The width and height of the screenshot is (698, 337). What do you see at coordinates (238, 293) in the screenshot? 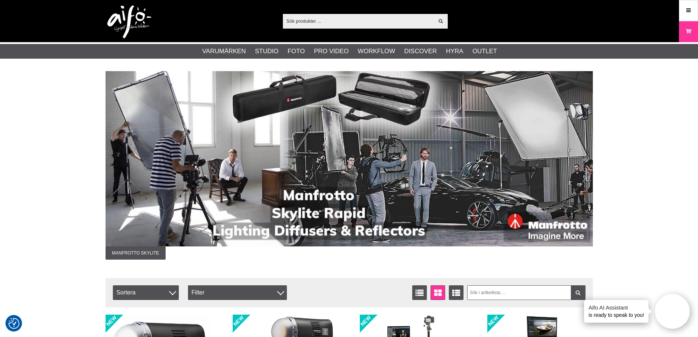
I see `div: Filter` at bounding box center [238, 293].